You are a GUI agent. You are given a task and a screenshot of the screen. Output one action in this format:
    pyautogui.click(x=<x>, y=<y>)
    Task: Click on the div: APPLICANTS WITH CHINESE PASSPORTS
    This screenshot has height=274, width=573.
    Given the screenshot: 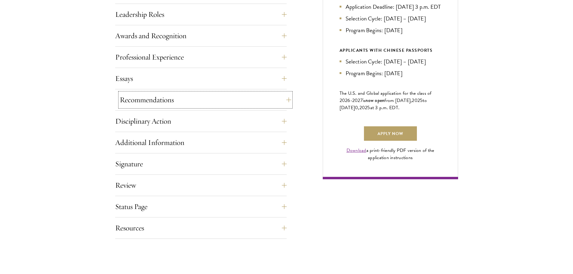 What is the action you would take?
    pyautogui.click(x=390, y=50)
    